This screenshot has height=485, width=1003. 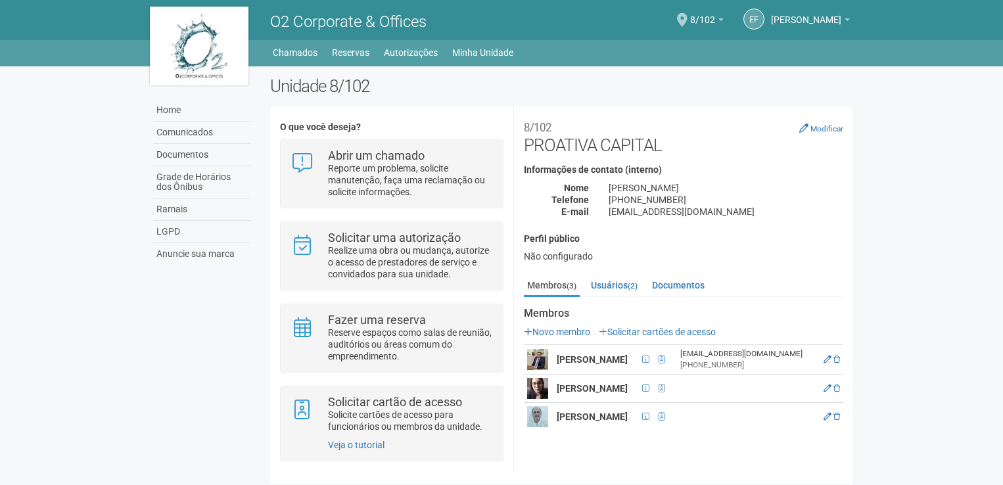 What do you see at coordinates (827, 129) in the screenshot?
I see `small: Modificar` at bounding box center [827, 129].